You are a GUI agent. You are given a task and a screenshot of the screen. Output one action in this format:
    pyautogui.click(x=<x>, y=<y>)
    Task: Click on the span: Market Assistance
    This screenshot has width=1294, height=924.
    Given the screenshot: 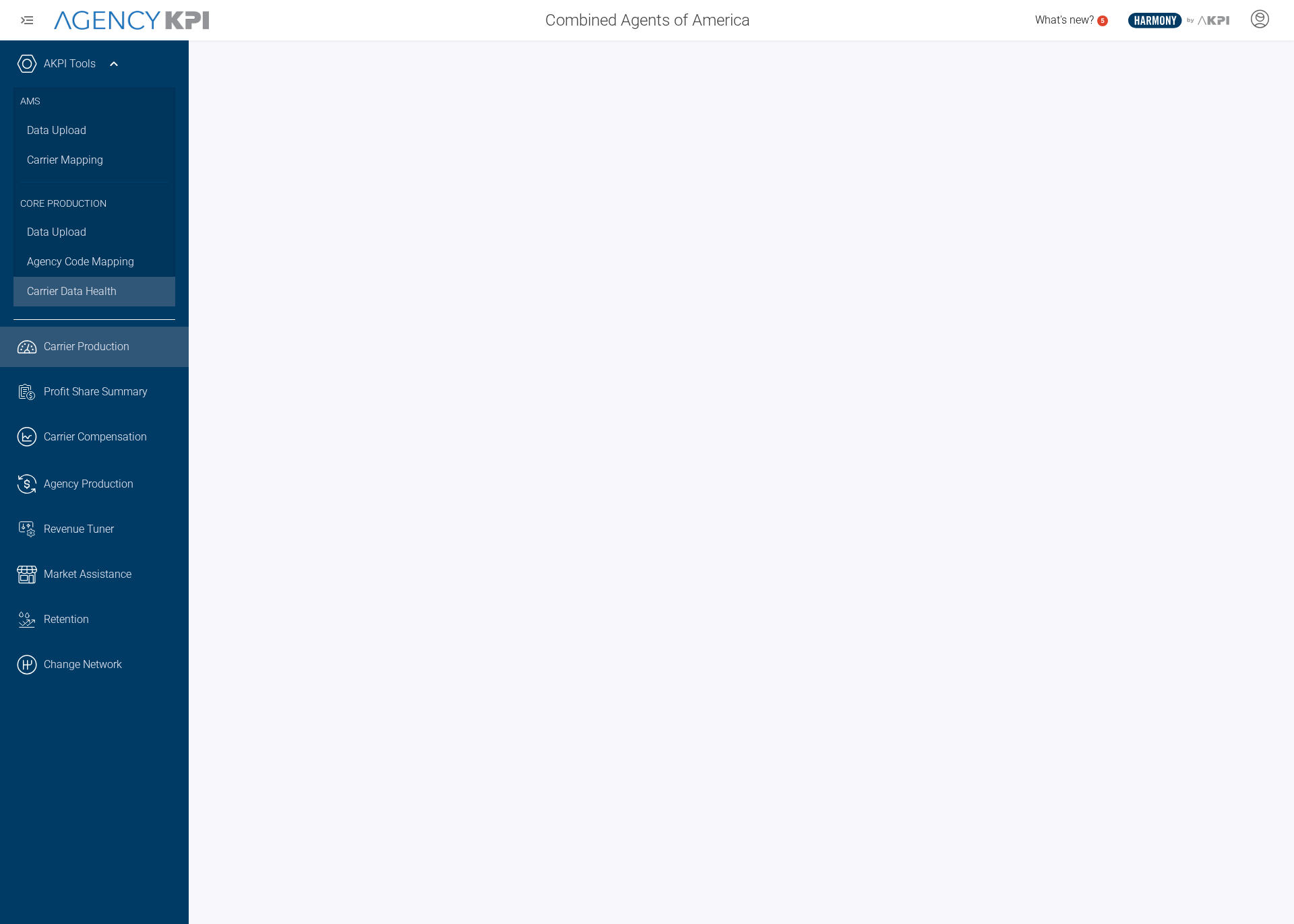 What is the action you would take?
    pyautogui.click(x=87, y=574)
    